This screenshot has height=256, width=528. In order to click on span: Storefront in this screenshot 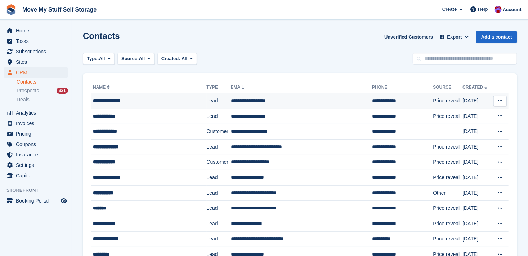, I will do `click(39, 190)`.